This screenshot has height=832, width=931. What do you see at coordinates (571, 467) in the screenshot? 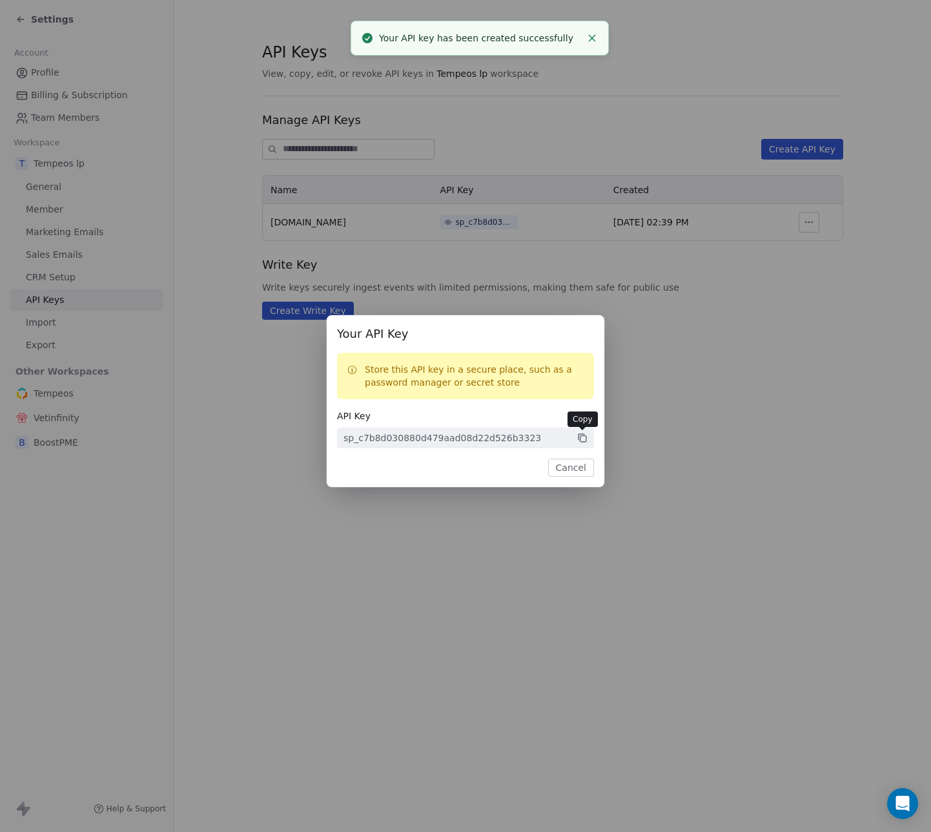
I see `button: Cancel` at bounding box center [571, 467].